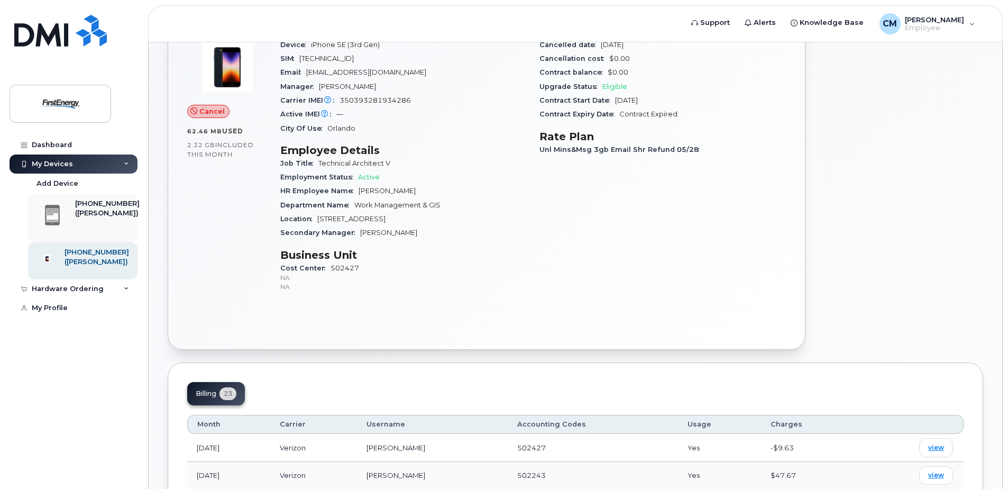 Image resolution: width=1008 pixels, height=489 pixels. I want to click on span: used, so click(233, 131).